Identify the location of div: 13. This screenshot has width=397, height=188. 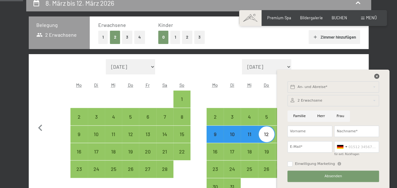
(284, 139).